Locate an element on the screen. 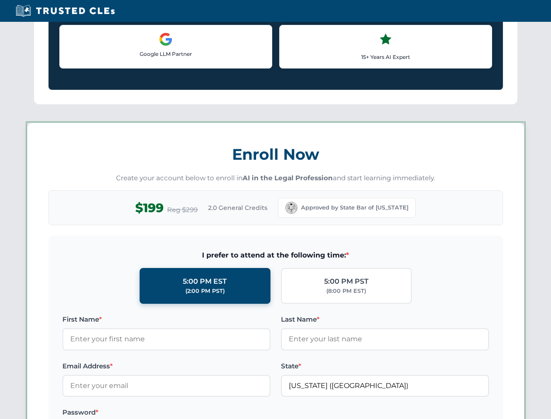 The width and height of the screenshot is (551, 419). input: California (CA) is located at coordinates (385, 386).